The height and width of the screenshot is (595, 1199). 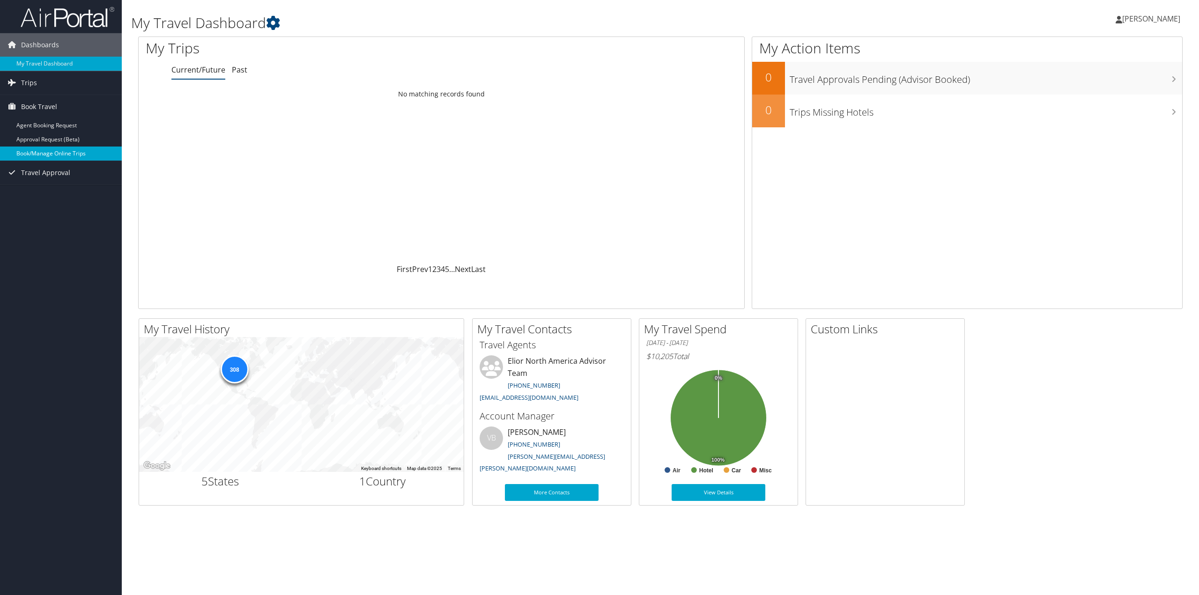 I want to click on a: View Details, so click(x=718, y=493).